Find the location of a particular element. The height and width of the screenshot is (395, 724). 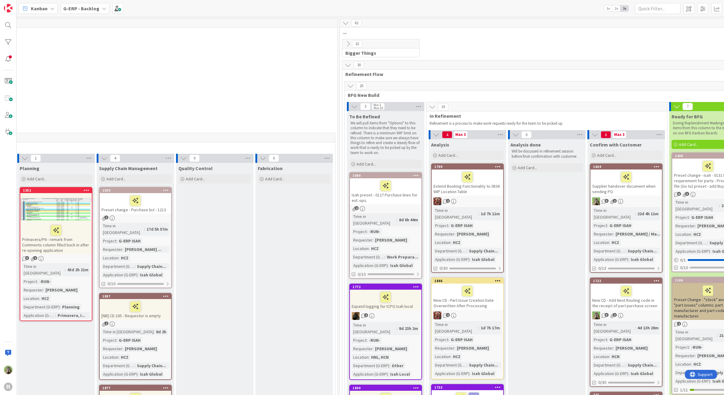

span: 0/30 is located at coordinates (602, 383).